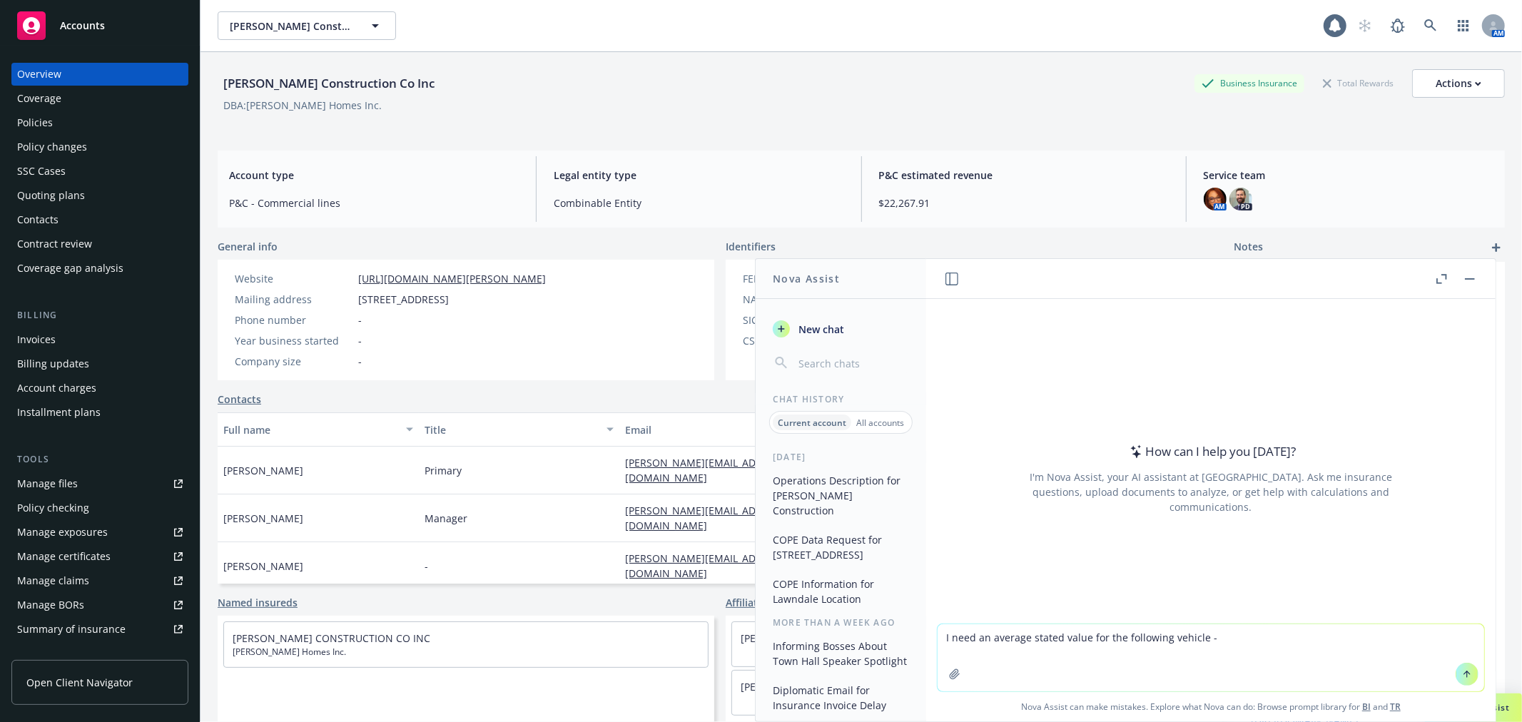 This screenshot has height=722, width=1522. What do you see at coordinates (310, 429) in the screenshot?
I see `div: Full name` at bounding box center [310, 429].